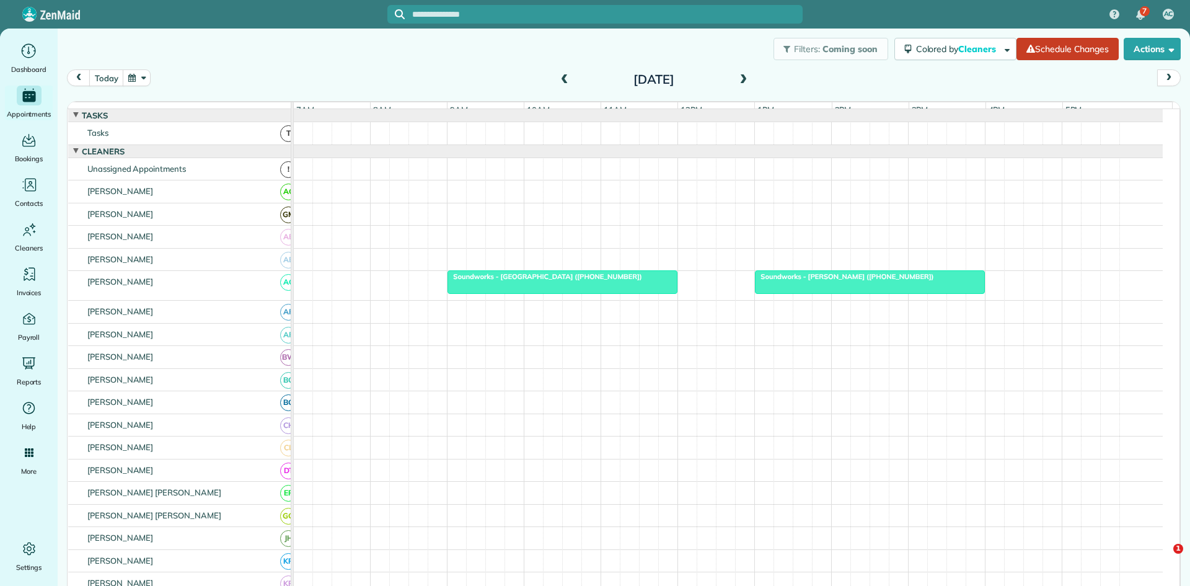  Describe the element at coordinates (29, 337) in the screenshot. I see `span: Payroll` at that location.